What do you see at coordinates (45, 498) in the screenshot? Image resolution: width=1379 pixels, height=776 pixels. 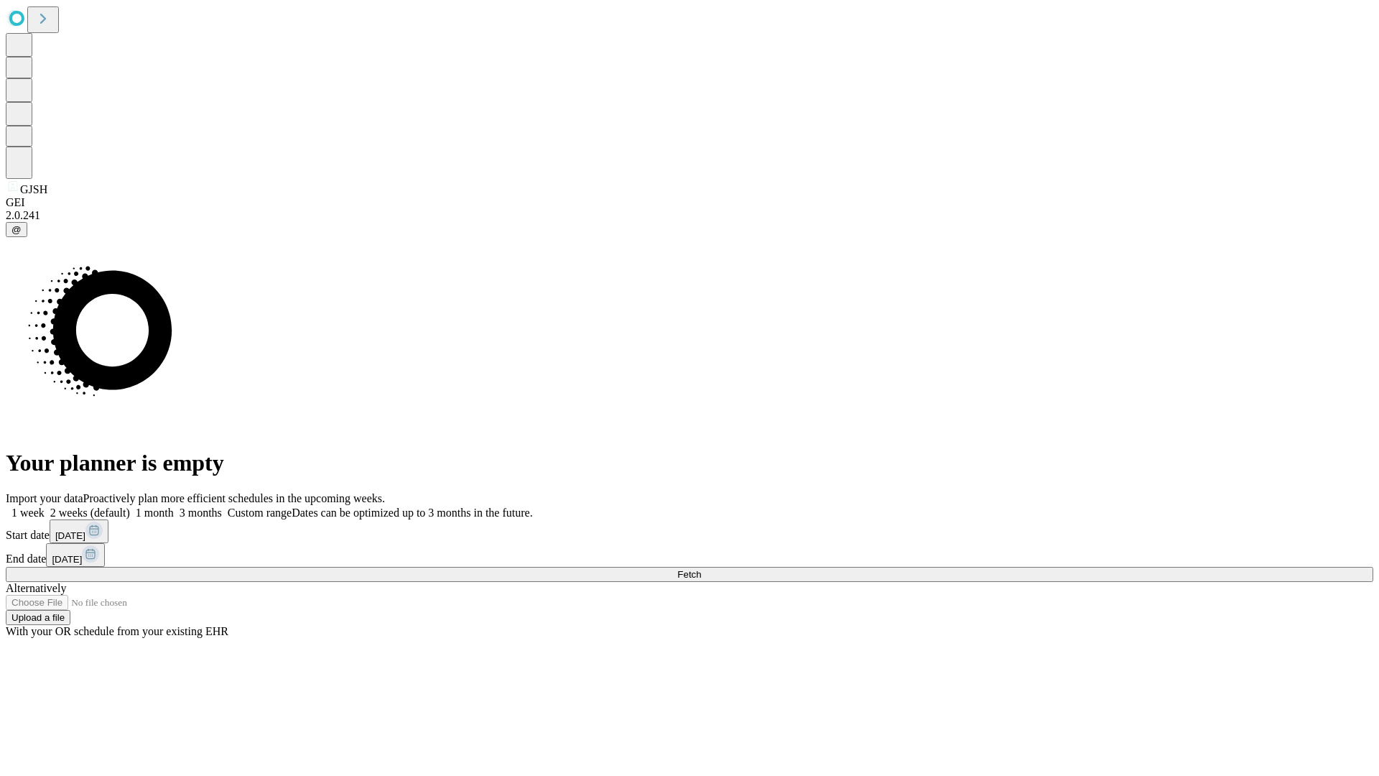 I see `span: Import your data` at bounding box center [45, 498].